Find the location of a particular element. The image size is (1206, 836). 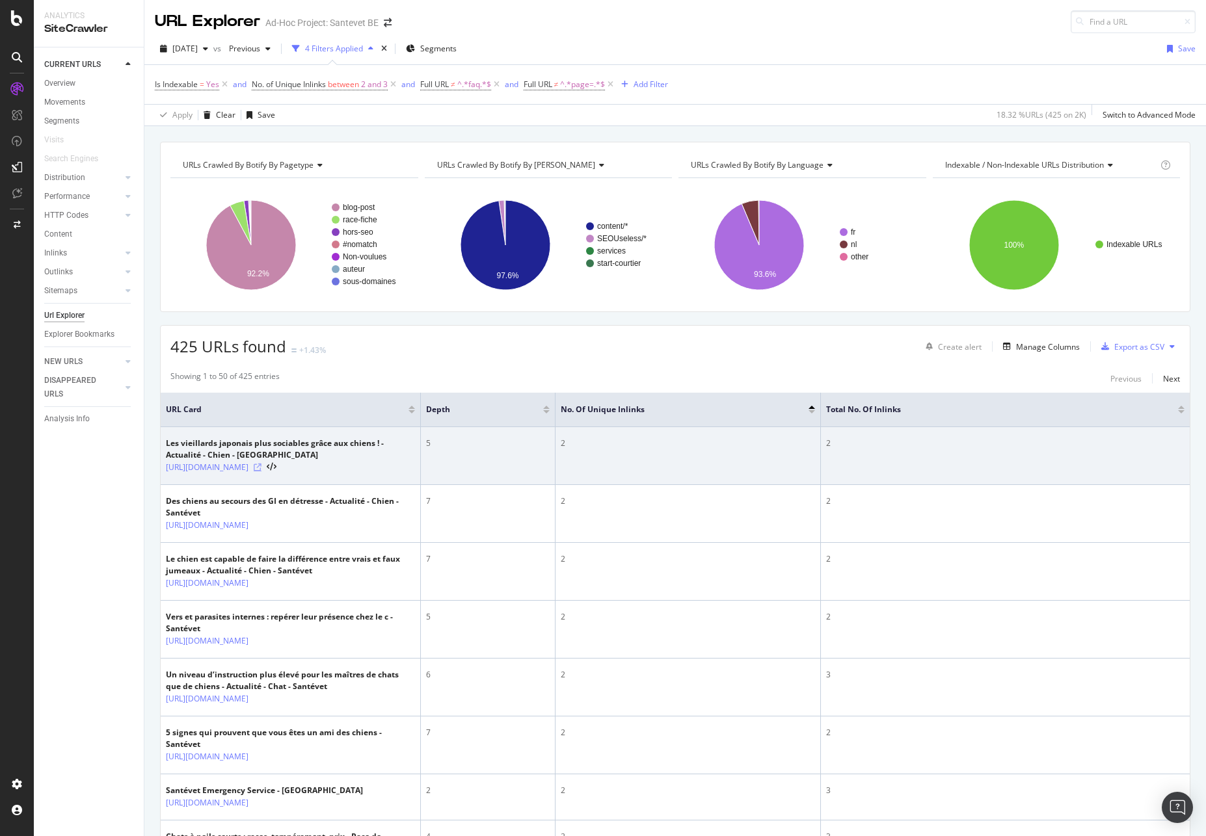

span: between is located at coordinates (343, 84).